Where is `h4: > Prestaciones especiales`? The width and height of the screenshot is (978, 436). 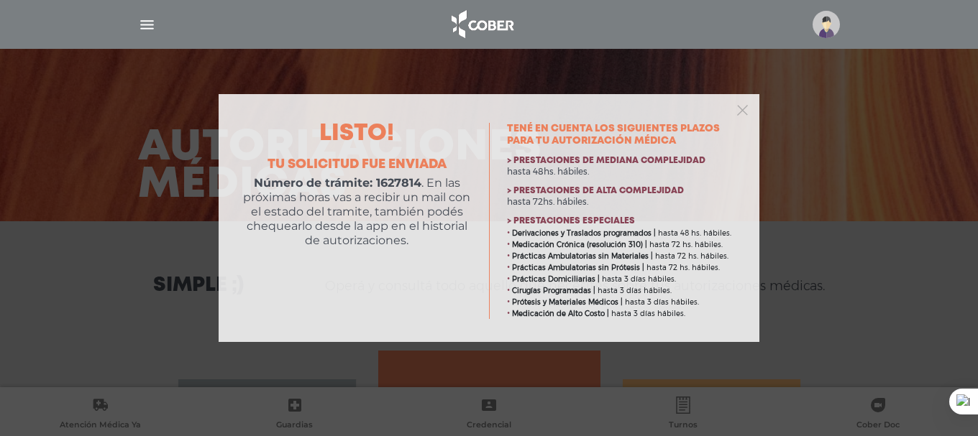 h4: > Prestaciones especiales is located at coordinates (621, 221).